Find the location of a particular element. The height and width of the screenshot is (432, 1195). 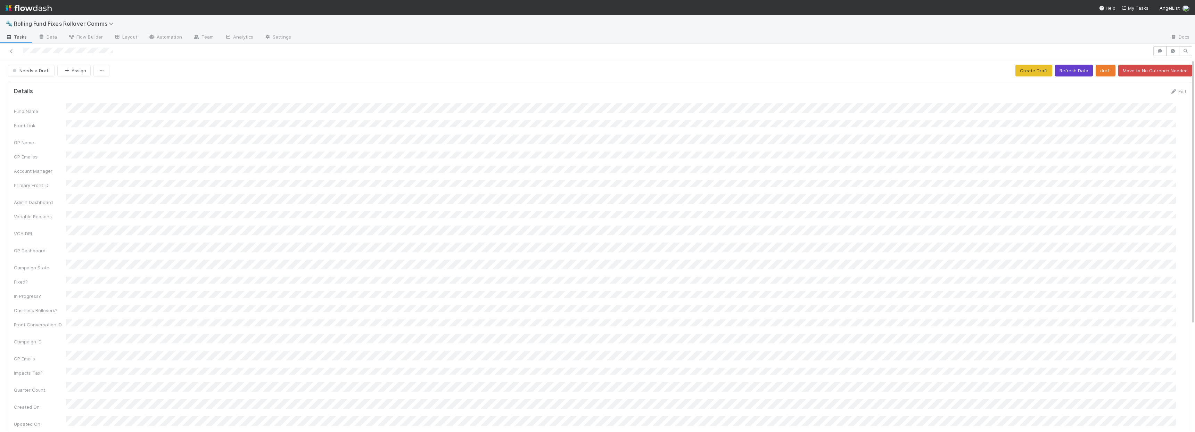

span: AngelList is located at coordinates (1170, 8).